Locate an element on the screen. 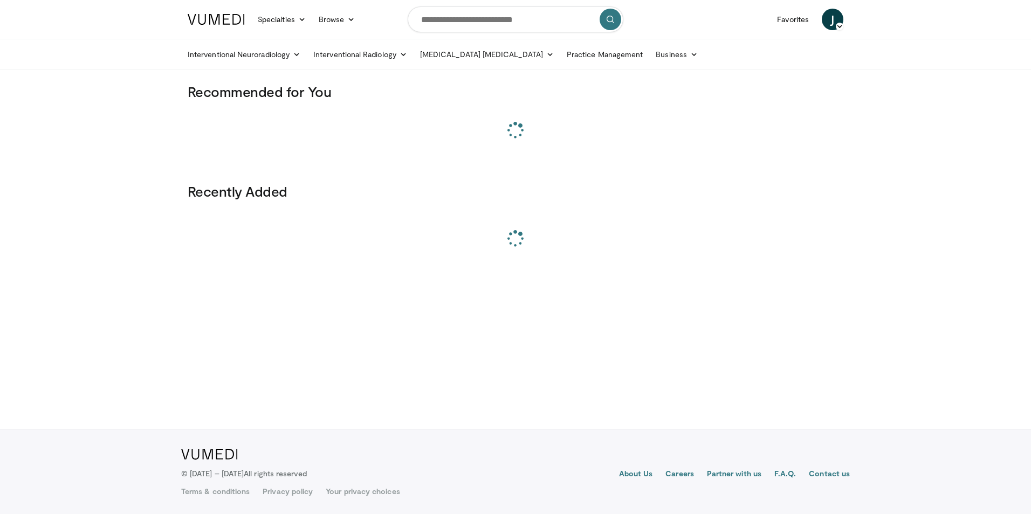  a: Favorites is located at coordinates (793, 19).